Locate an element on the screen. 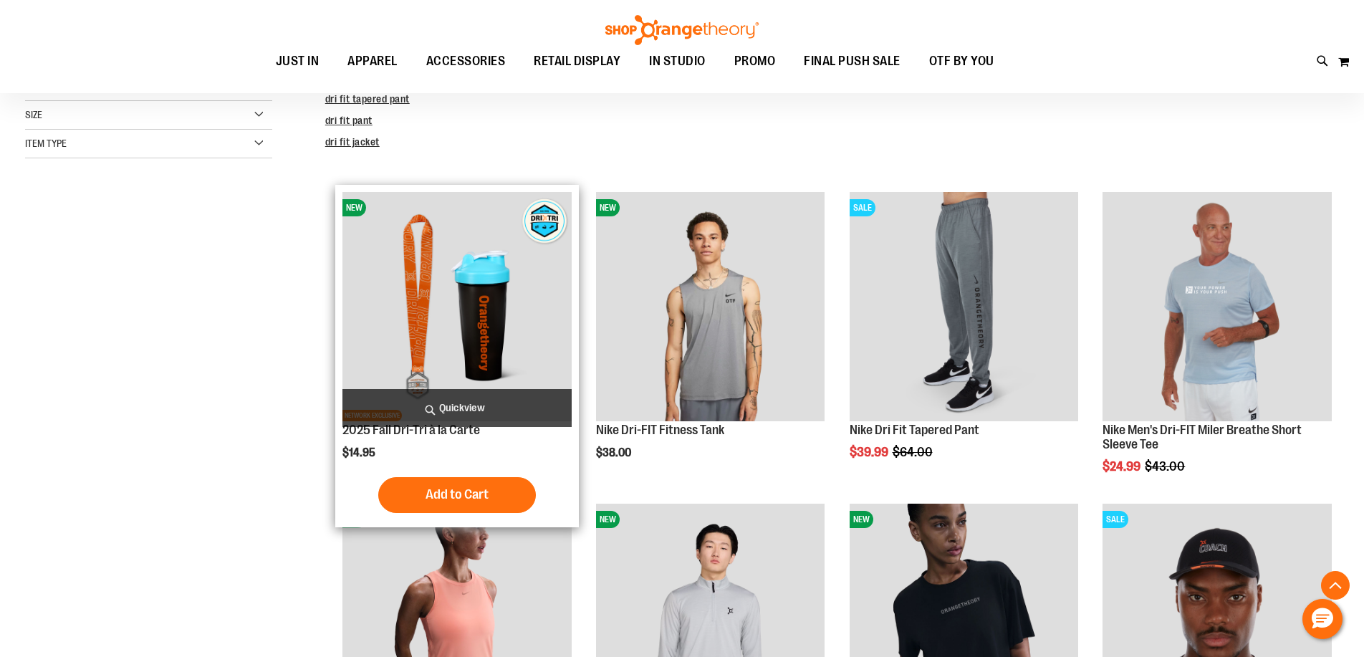  a: dri fit tapered pant is located at coordinates (367, 99).